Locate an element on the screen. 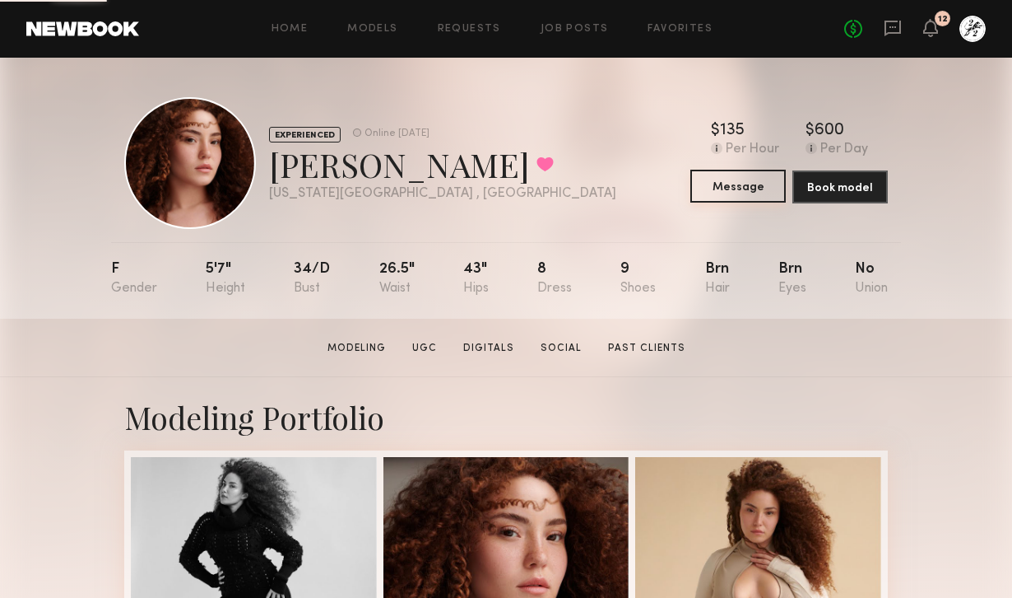 Image resolution: width=1012 pixels, height=598 pixels. div: 34/d is located at coordinates (312, 278).